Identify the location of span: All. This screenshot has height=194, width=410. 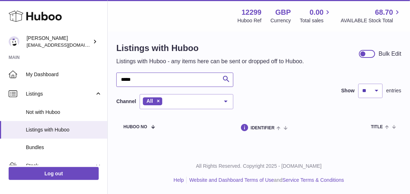
(150, 101).